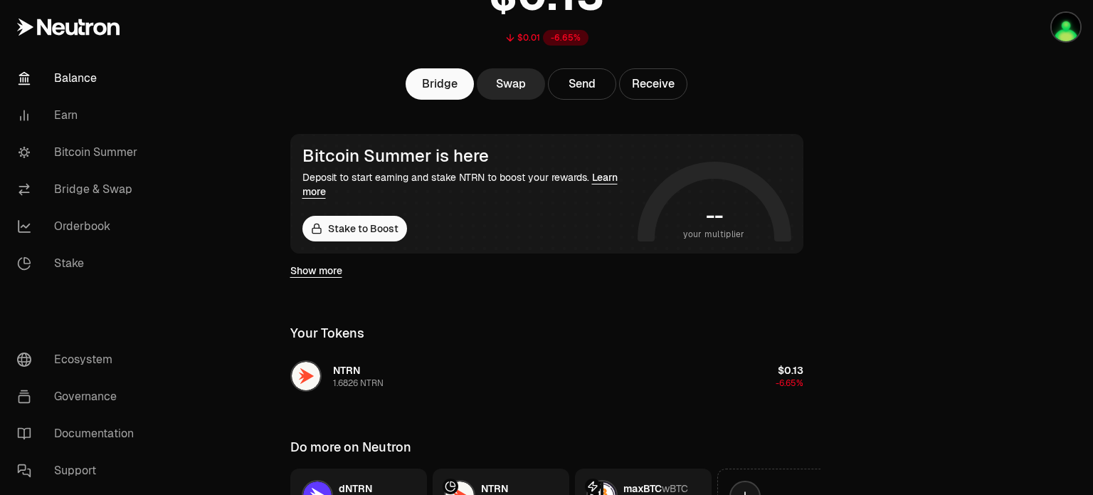 The image size is (1093, 495). What do you see at coordinates (355, 229) in the screenshot?
I see `a: Stake to Boost` at bounding box center [355, 229].